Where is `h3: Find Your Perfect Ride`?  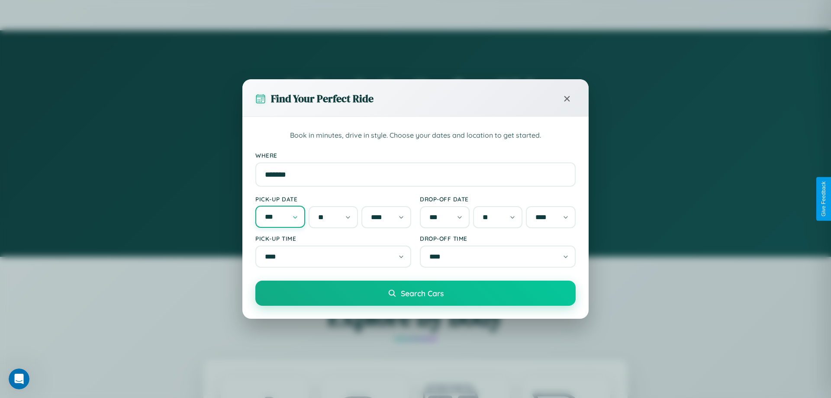
h3: Find Your Perfect Ride is located at coordinates (322, 98).